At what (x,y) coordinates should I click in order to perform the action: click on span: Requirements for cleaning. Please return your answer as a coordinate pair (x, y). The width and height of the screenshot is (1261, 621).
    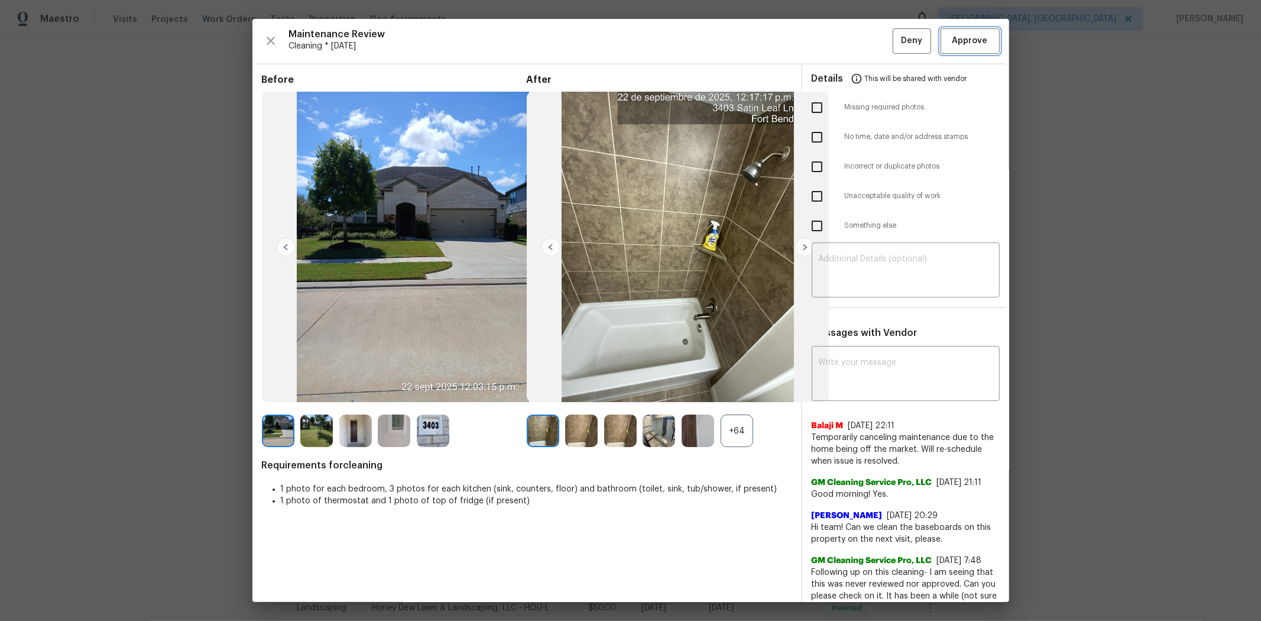
    Looking at the image, I should click on (527, 465).